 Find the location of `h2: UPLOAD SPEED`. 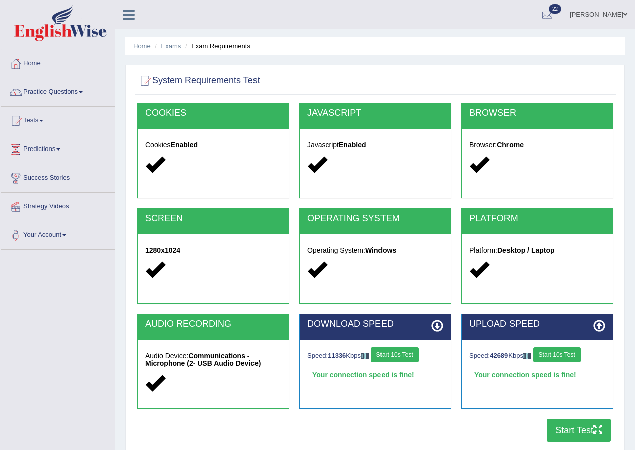

h2: UPLOAD SPEED is located at coordinates (537, 324).